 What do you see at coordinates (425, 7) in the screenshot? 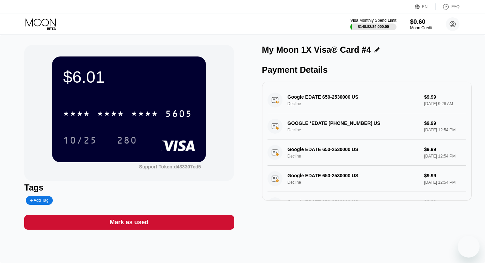
I see `div: EN` at bounding box center [425, 7].